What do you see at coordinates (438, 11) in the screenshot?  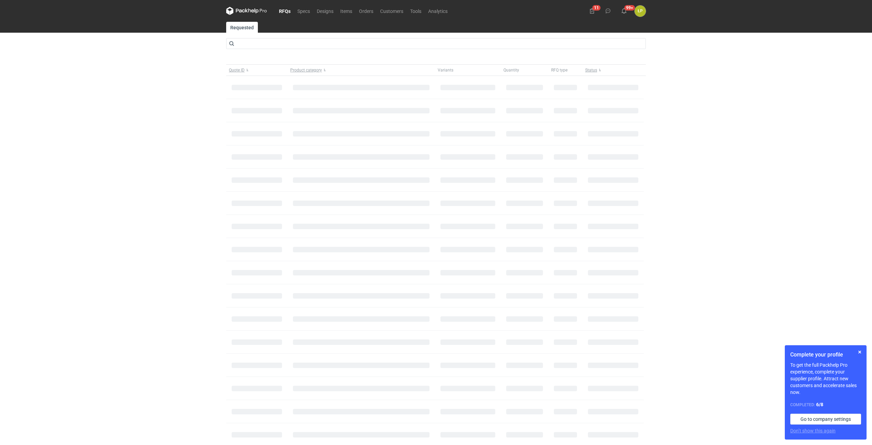 I see `a: Analytics` at bounding box center [438, 11].